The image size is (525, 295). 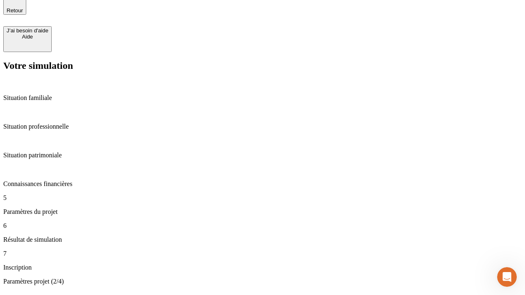 I want to click on div: Aide, so click(x=27, y=37).